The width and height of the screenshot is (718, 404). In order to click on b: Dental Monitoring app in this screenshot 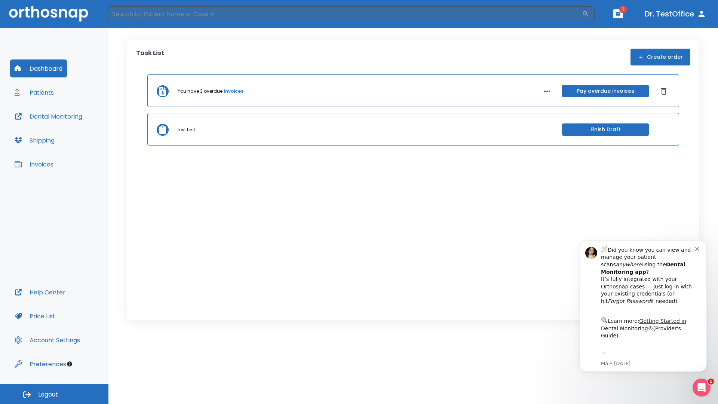, I will do `click(75, 37)`.